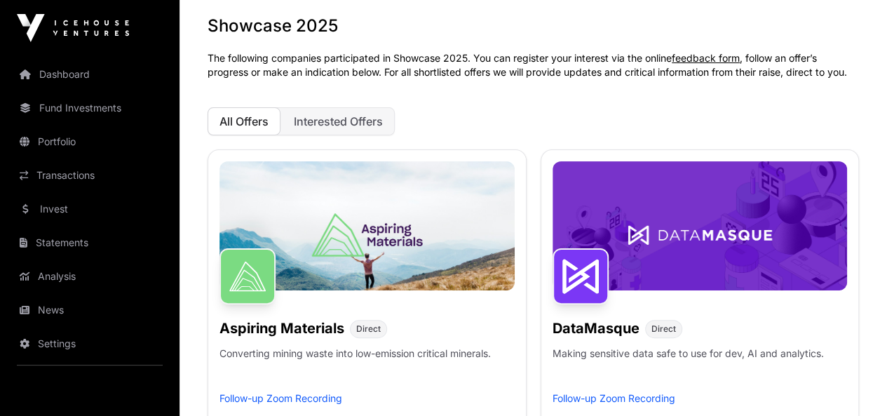 This screenshot has height=416, width=887. Describe the element at coordinates (533, 65) in the screenshot. I see `p: The following companies participated in Showcase 2025. You can register your interest via the onl...` at that location.